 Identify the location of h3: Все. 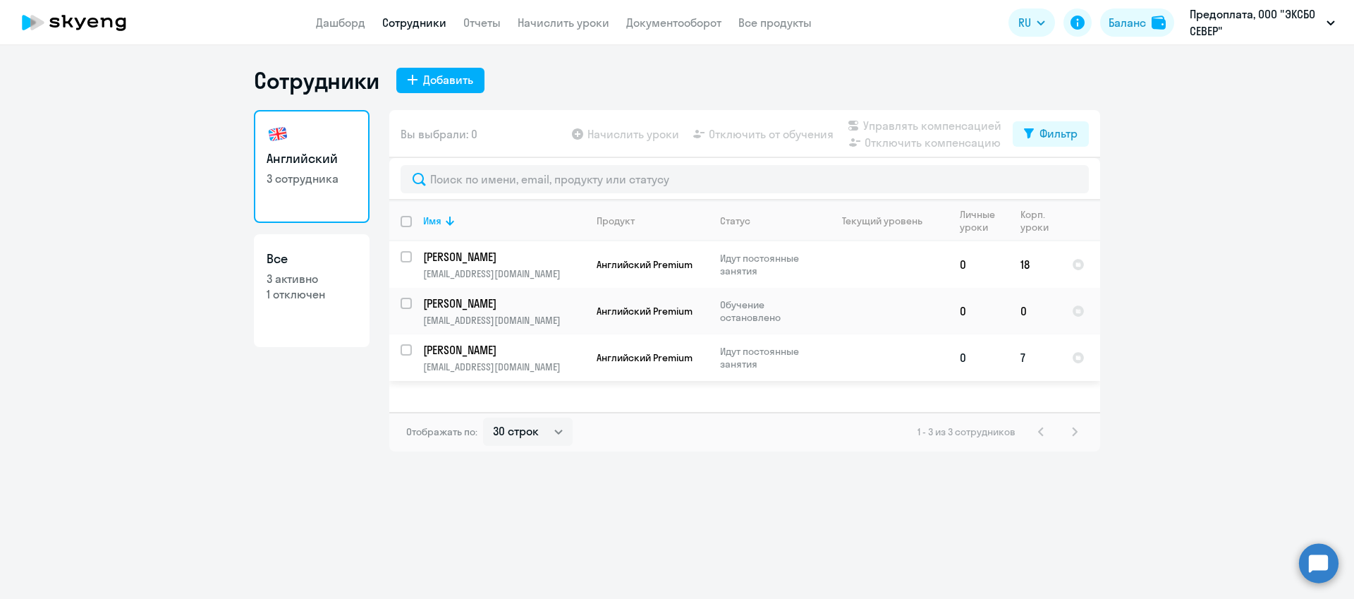
(312, 259).